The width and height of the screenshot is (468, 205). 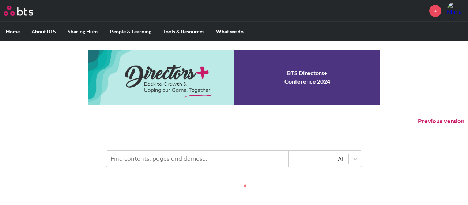 I want to click on label: People & Learning, so click(x=131, y=31).